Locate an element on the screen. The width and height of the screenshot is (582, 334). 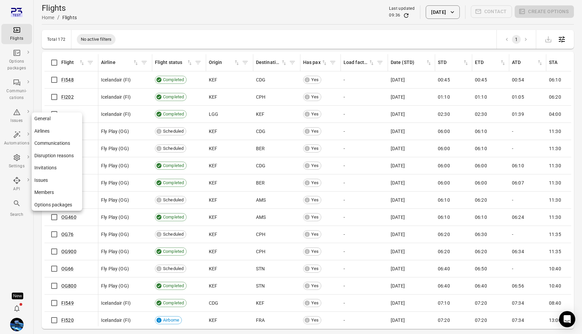
div: Sort by ATD in ascending order is located at coordinates (527, 63).